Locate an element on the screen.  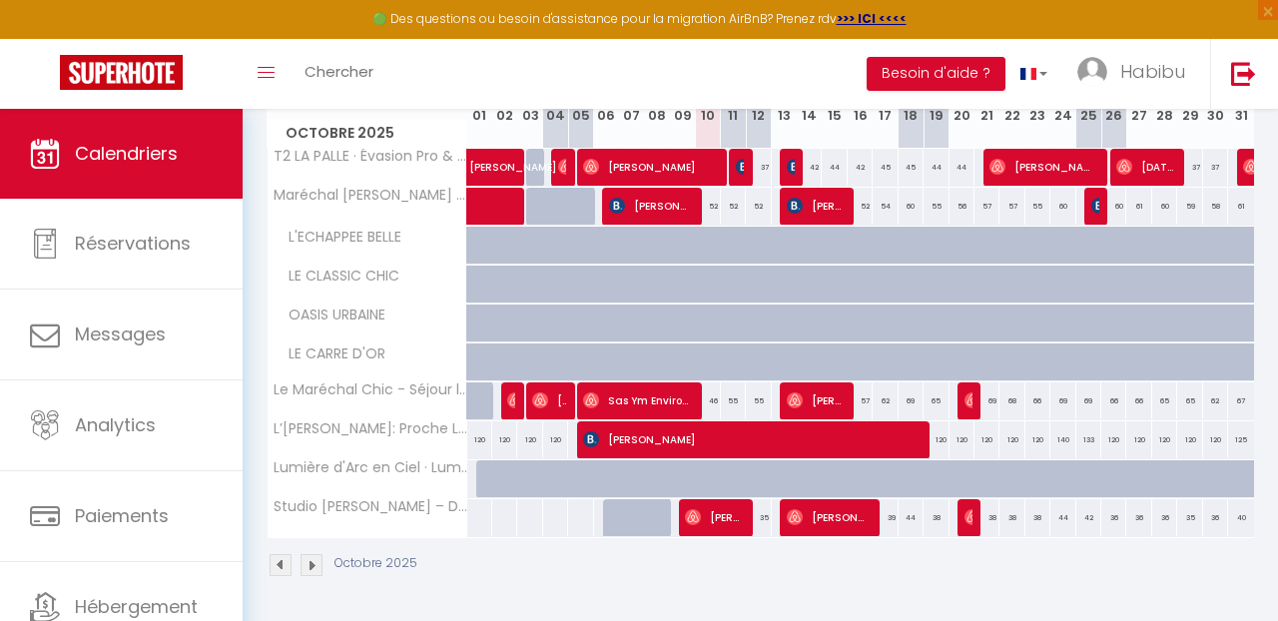
span: LE CLASSIC CHIC is located at coordinates (337, 276).